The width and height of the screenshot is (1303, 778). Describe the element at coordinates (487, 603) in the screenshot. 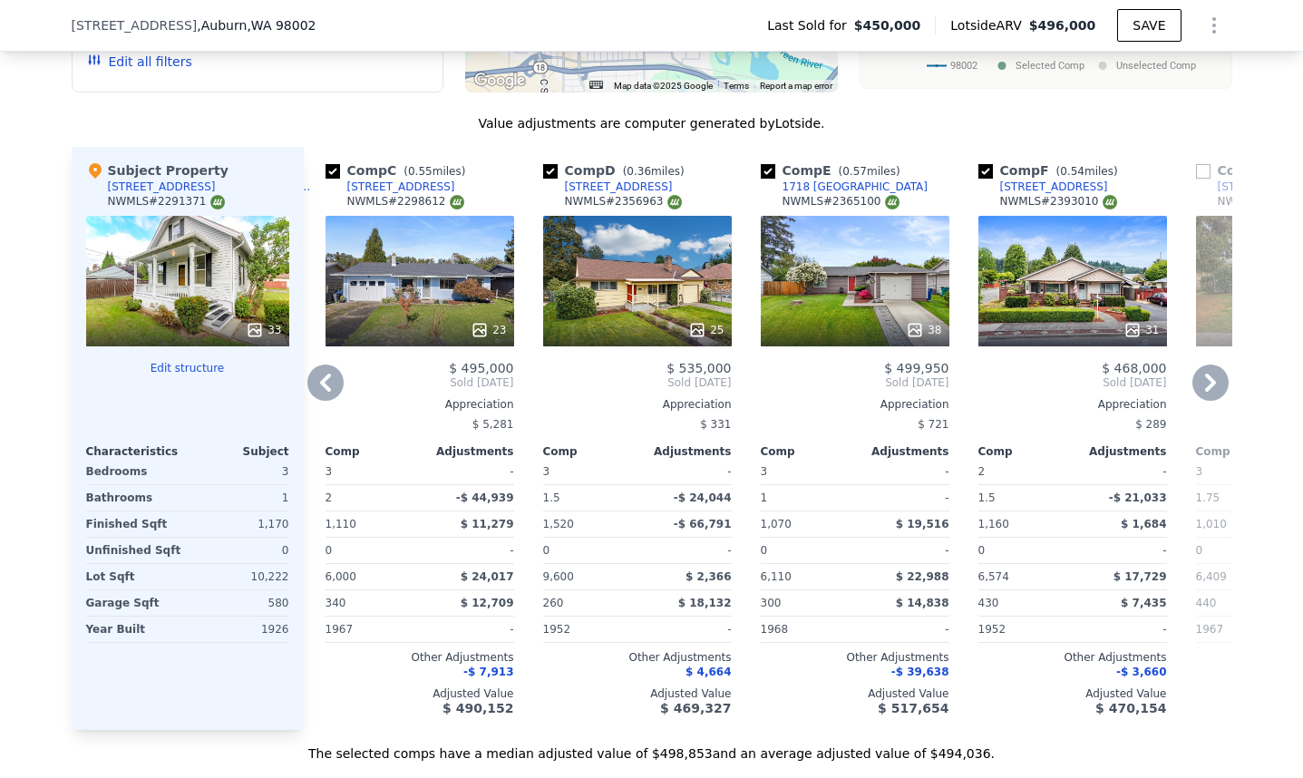

I see `span: $ 12,709` at that location.